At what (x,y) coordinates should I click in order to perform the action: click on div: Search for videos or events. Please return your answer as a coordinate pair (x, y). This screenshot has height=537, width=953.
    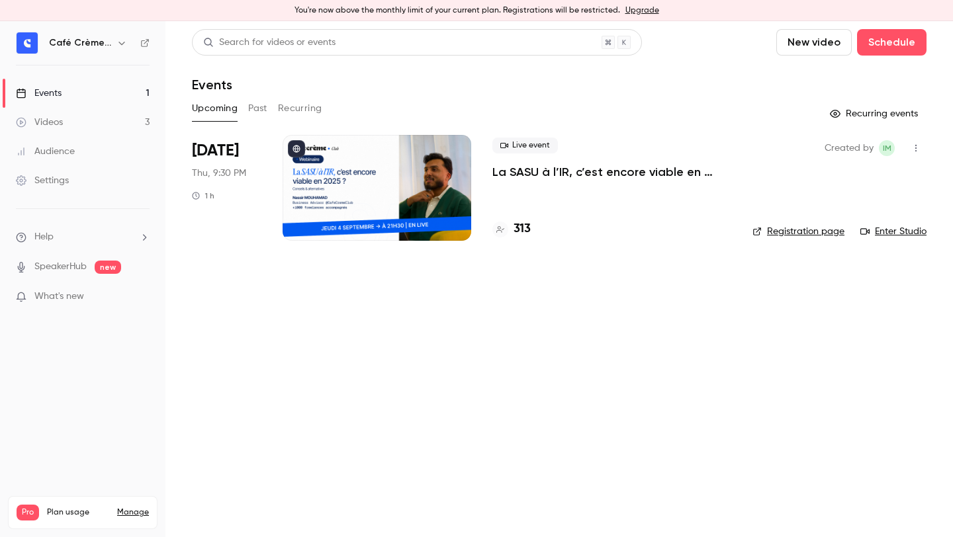
    Looking at the image, I should click on (269, 42).